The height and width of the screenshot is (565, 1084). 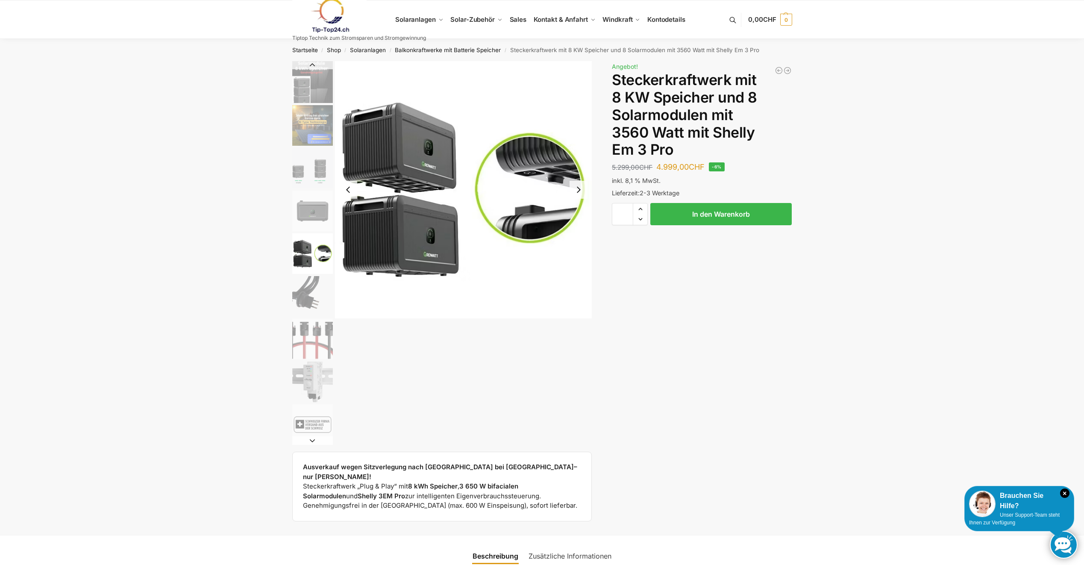 I want to click on img: Anschlusskabel-3meter_schweizer-stecker, so click(x=312, y=296).